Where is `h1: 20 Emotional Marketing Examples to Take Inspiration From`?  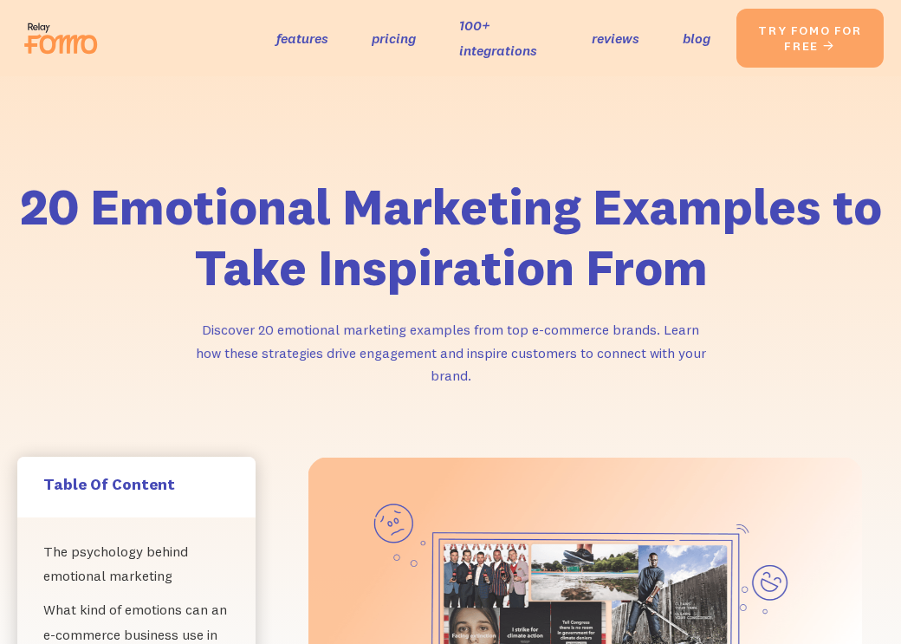
h1: 20 Emotional Marketing Examples to Take Inspiration From is located at coordinates (450, 236).